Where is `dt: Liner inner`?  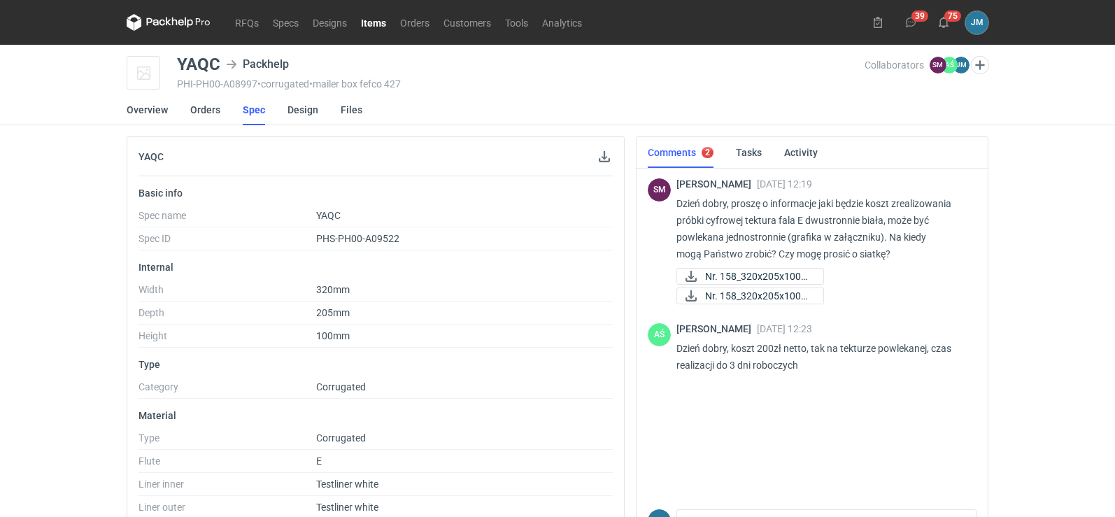 dt: Liner inner is located at coordinates (227, 487).